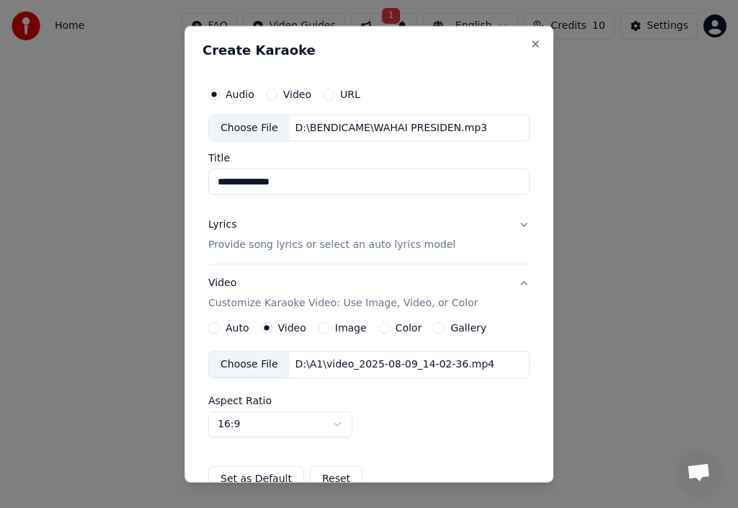  What do you see at coordinates (369, 400) in the screenshot?
I see `label: Aspect Ratio` at bounding box center [369, 400].